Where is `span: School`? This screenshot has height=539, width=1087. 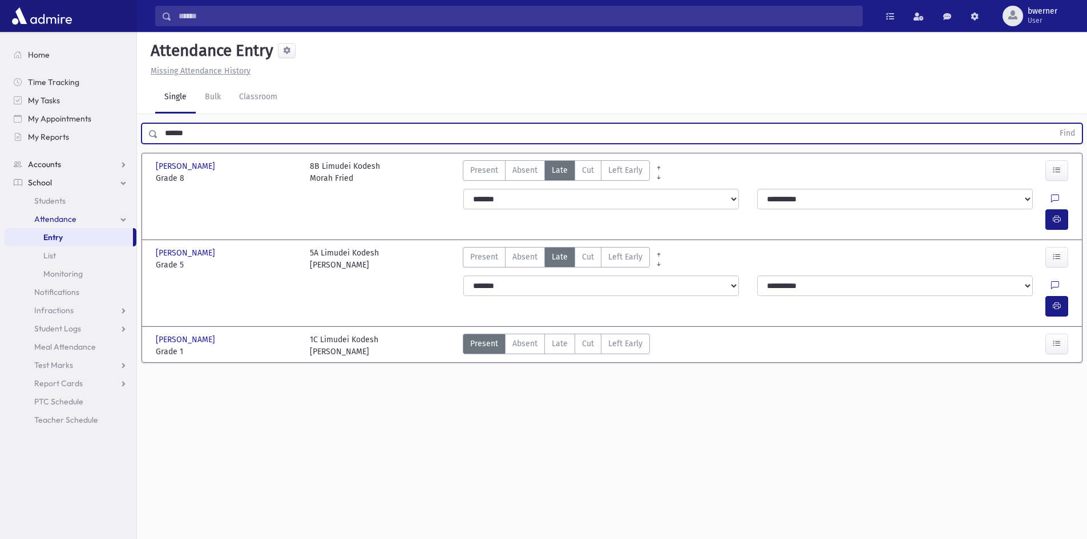 span: School is located at coordinates (40, 183).